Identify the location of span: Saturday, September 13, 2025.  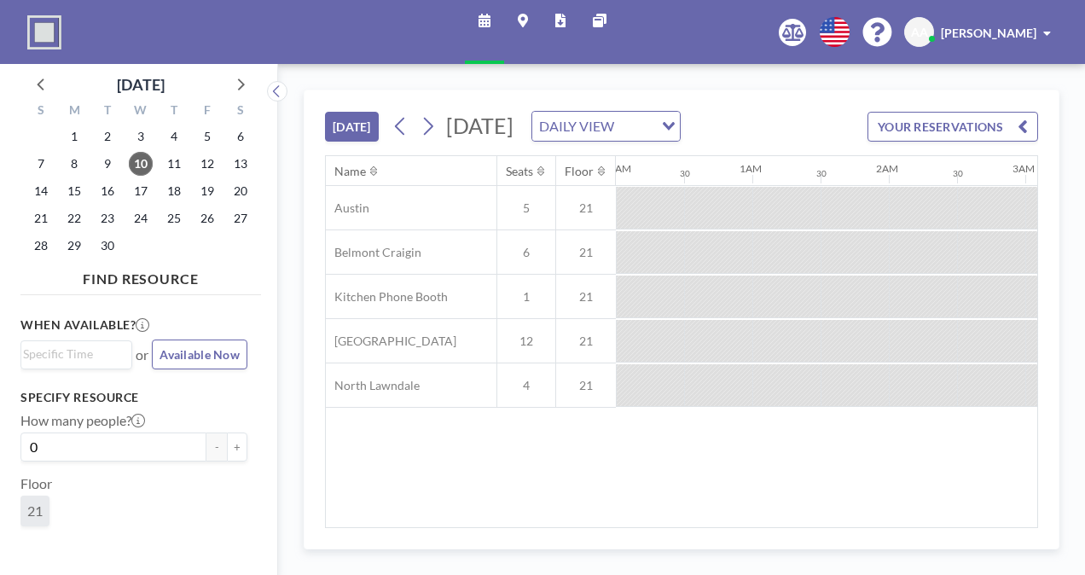
(240, 164).